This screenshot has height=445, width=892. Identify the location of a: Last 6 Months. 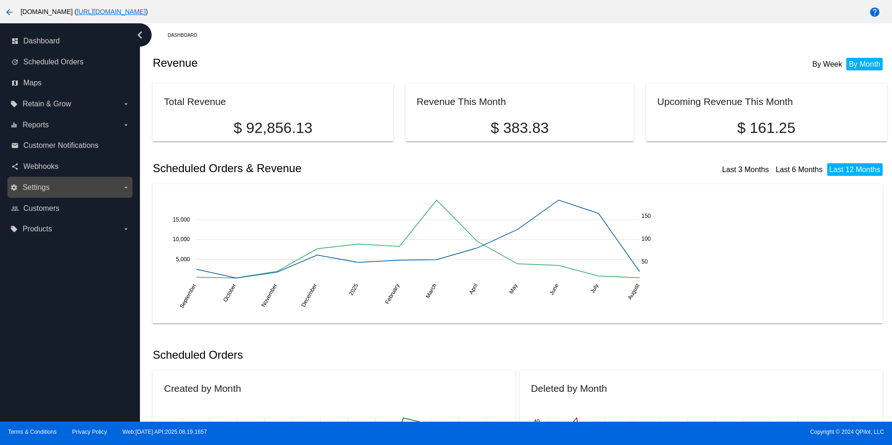
(799, 169).